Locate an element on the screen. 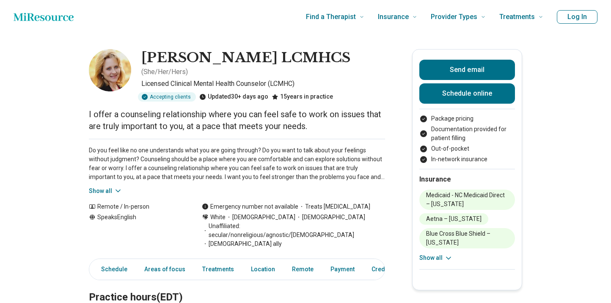  a: Schedule online is located at coordinates (467, 93).